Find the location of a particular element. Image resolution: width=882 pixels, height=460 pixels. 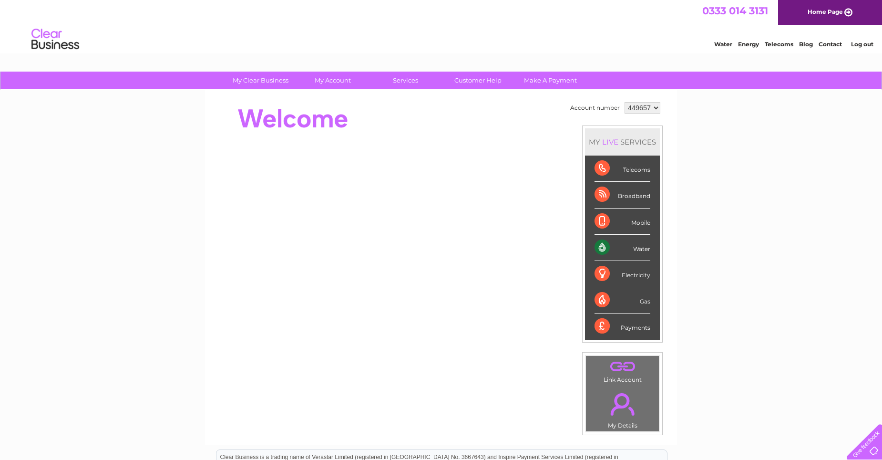

a: Contact is located at coordinates (830, 44).